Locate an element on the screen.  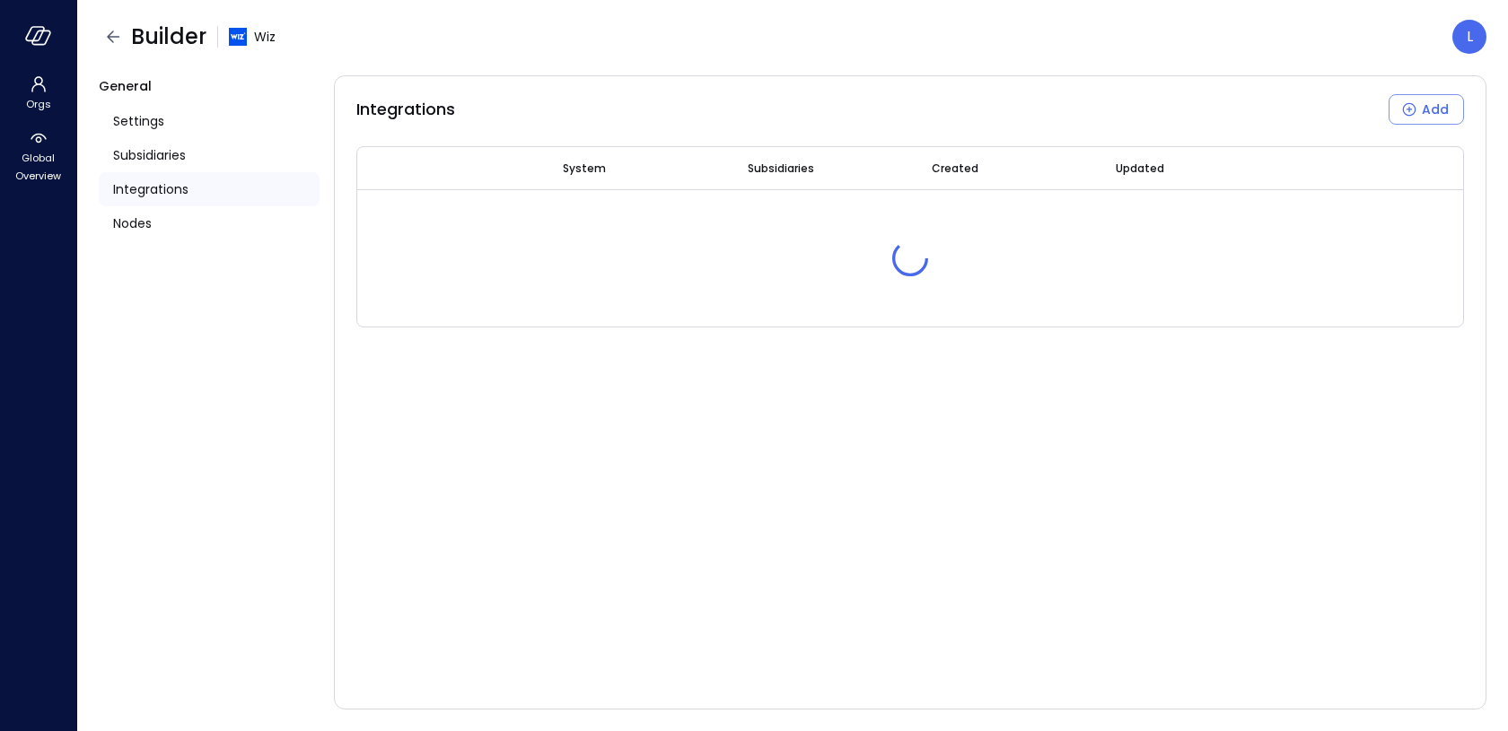
p: L is located at coordinates (1469, 37).